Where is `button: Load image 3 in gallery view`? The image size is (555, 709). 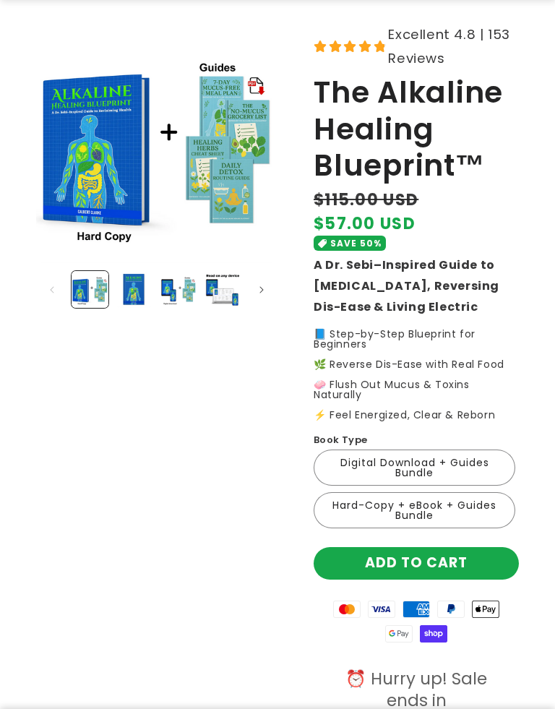 button: Load image 3 in gallery view is located at coordinates (178, 289).